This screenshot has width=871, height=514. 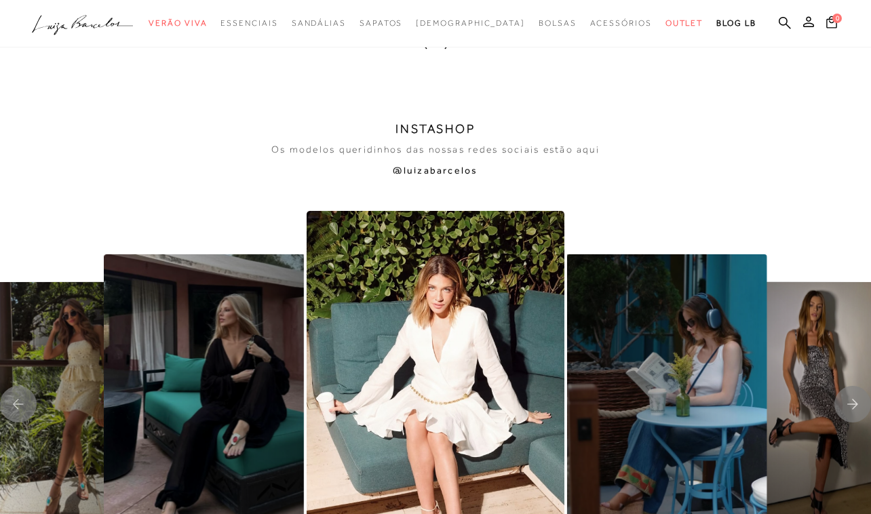 I want to click on span: BLOG LB, so click(x=736, y=23).